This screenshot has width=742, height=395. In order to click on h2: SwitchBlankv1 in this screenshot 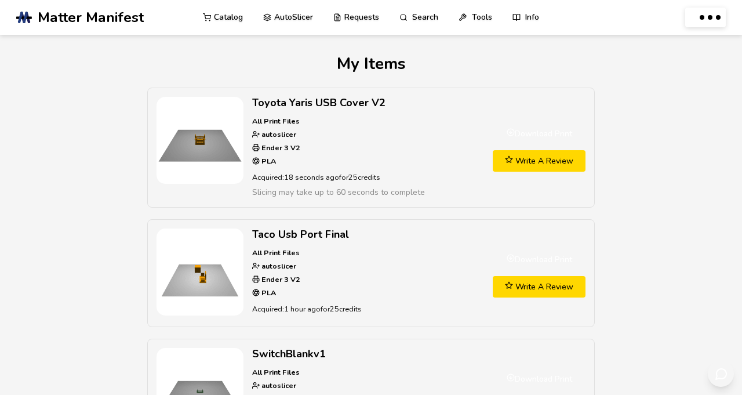, I will do `click(368, 354)`.